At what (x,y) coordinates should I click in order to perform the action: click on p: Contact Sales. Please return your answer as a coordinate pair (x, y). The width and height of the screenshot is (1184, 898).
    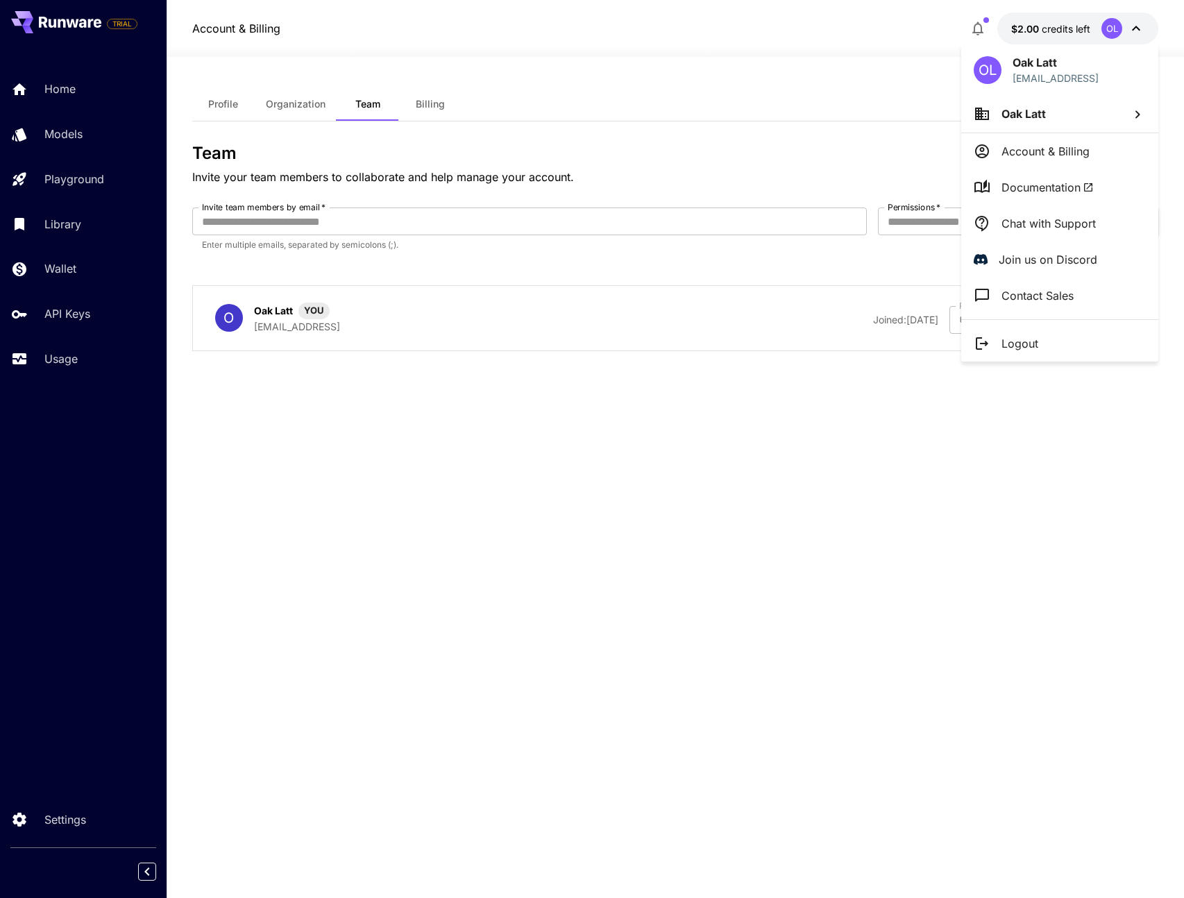
    Looking at the image, I should click on (1037, 296).